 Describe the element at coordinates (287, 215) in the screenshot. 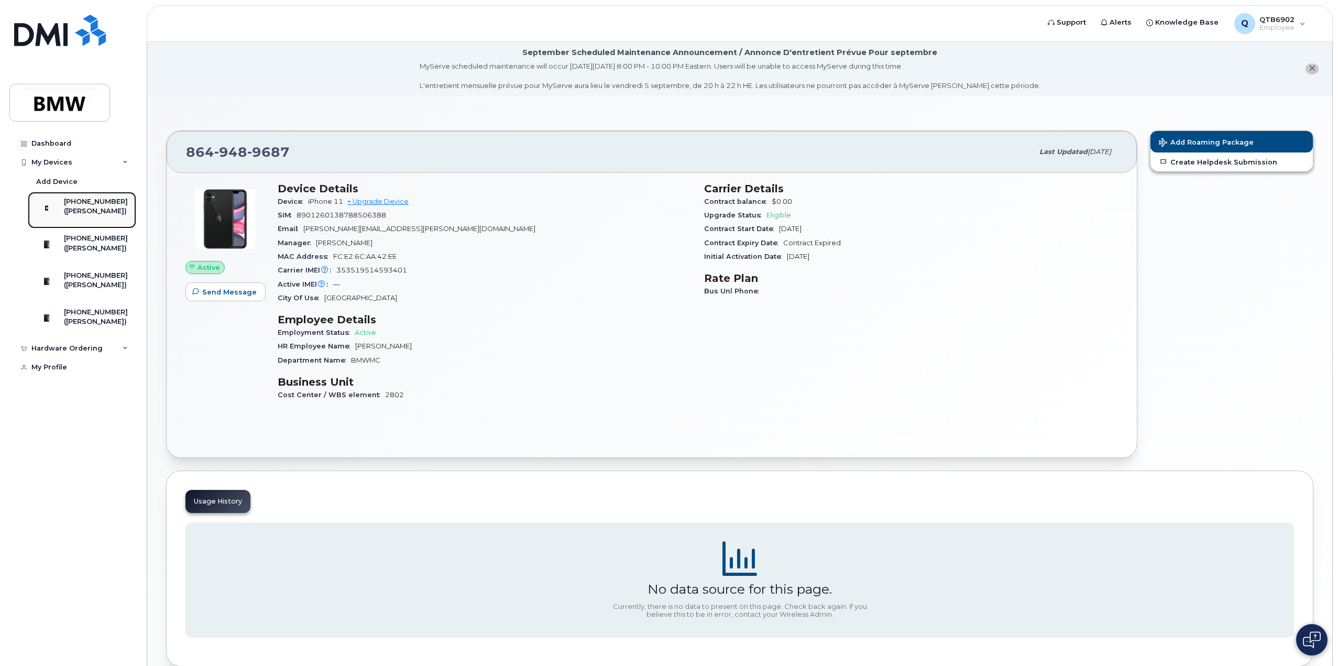

I see `span: SIM` at that location.